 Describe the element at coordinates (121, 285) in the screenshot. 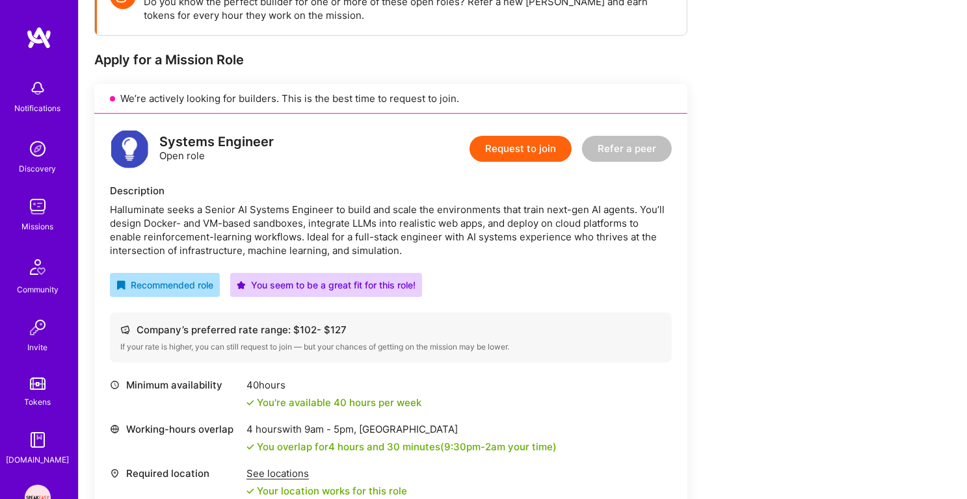

I see `i: icon RecommendedBadge` at that location.